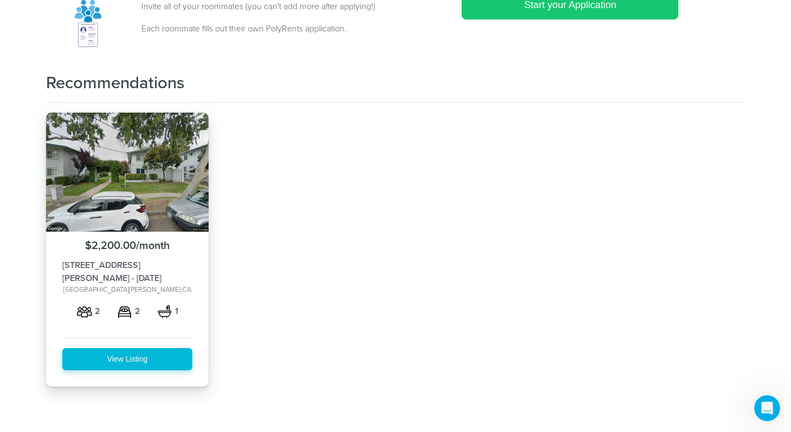 This screenshot has height=432, width=791. Describe the element at coordinates (264, 29) in the screenshot. I see `p: Each roommate fills out their own PolyRents application.` at that location.